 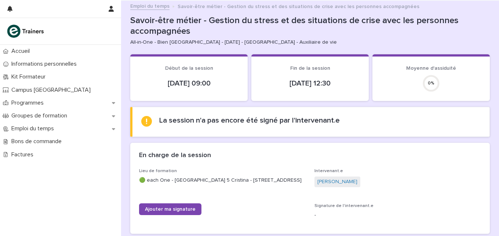 What do you see at coordinates (46, 64) in the screenshot?
I see `p: Informations personnelles` at bounding box center [46, 64].